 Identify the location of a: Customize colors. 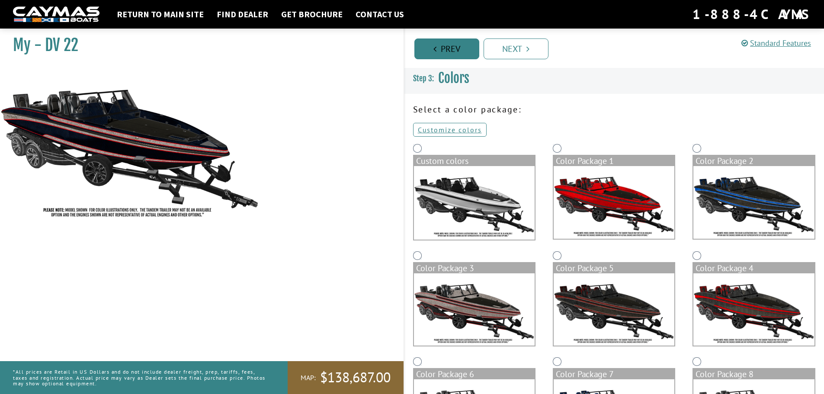
(450, 130).